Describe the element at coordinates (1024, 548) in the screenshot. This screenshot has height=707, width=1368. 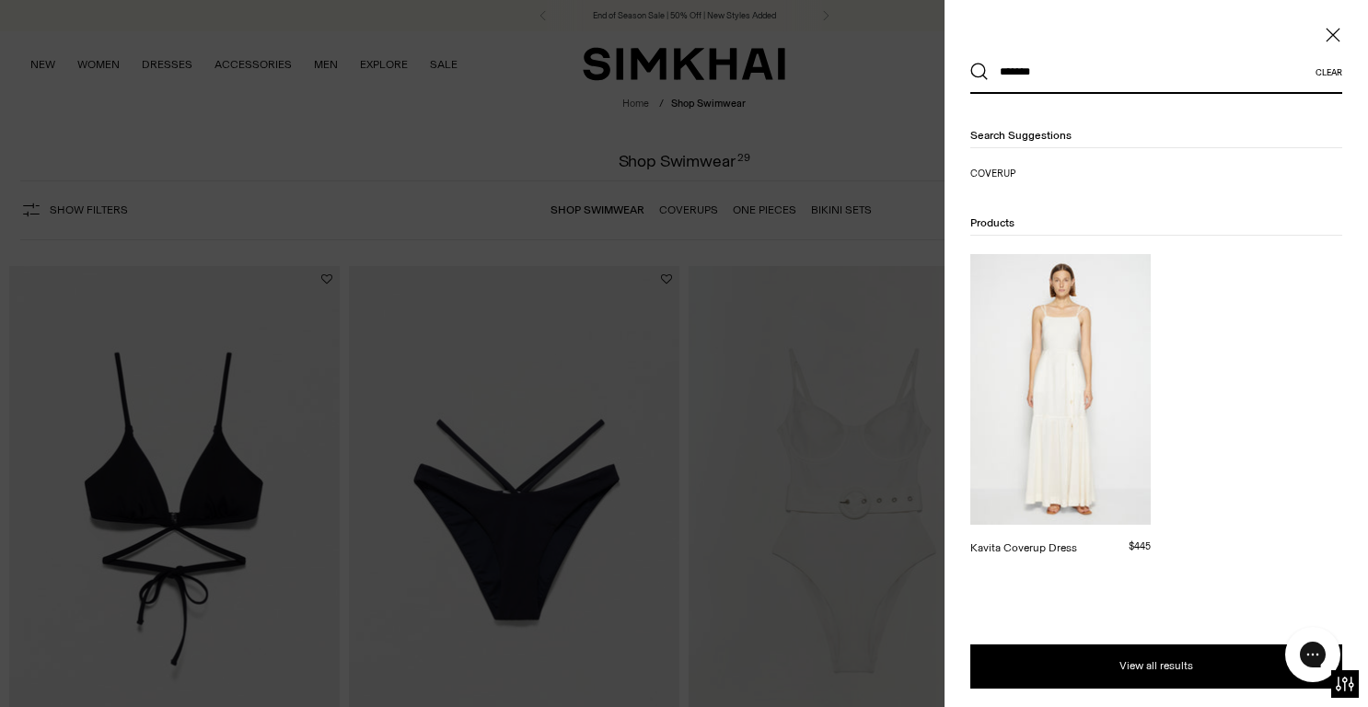
I see `div: Kavita Coverup Dress` at that location.